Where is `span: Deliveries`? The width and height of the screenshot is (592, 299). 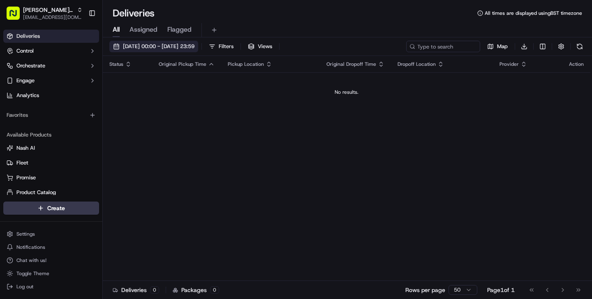
span: Deliveries is located at coordinates (28, 36).